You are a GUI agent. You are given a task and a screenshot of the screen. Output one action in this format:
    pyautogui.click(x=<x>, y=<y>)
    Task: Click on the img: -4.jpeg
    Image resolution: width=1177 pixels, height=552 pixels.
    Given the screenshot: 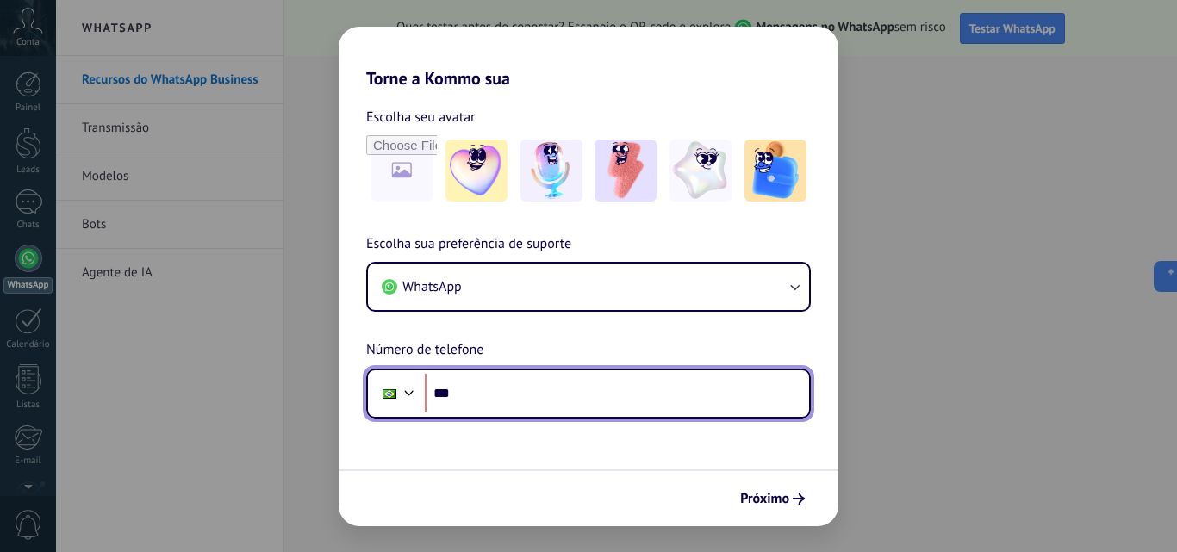 What is the action you would take?
    pyautogui.click(x=701, y=171)
    